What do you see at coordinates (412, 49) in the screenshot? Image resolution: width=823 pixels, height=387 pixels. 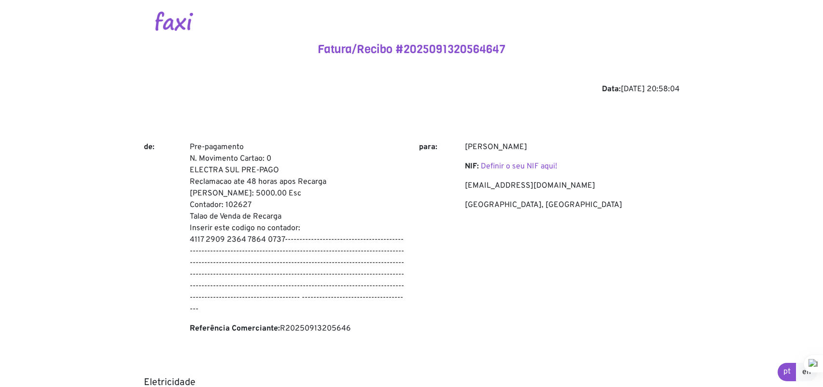 I see `h4: Fatura/Recibo #2025091320564647` at bounding box center [412, 49].